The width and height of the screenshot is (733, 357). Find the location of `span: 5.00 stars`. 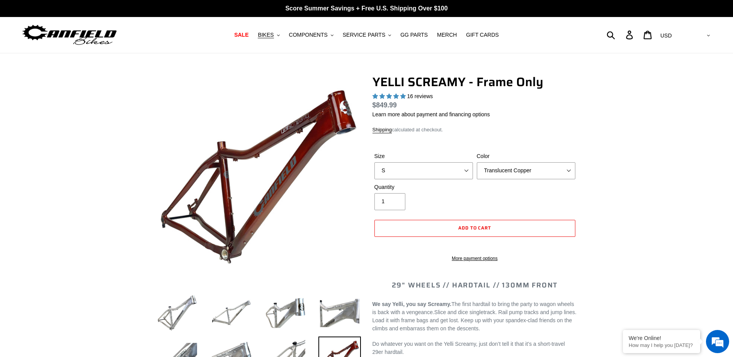

span: 5.00 stars is located at coordinates (390, 96).